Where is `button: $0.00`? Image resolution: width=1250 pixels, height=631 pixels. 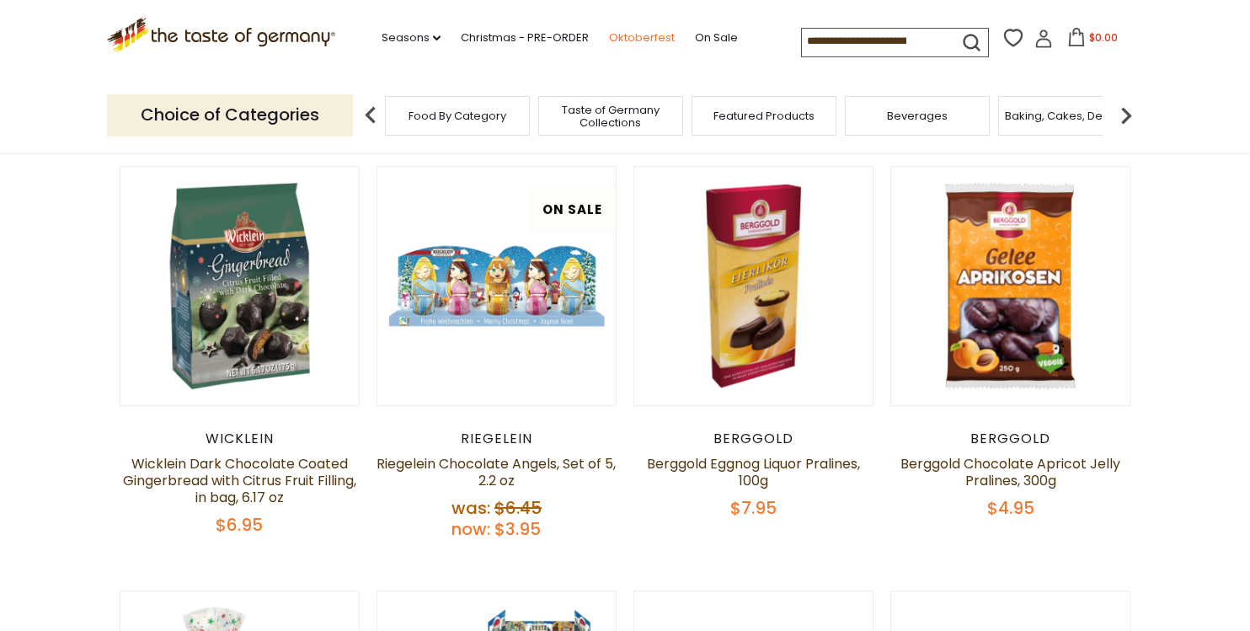 button: $0.00 is located at coordinates (1092, 40).